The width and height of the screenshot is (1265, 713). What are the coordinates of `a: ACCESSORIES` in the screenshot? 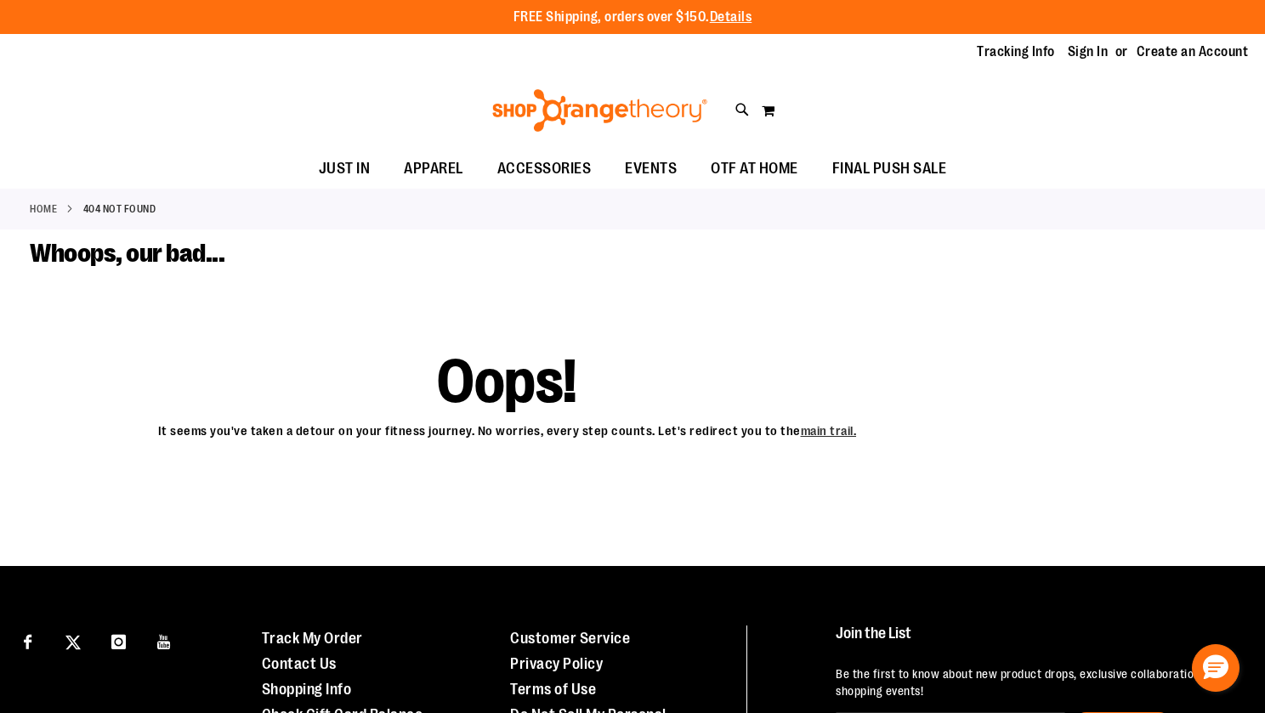 It's located at (544, 169).